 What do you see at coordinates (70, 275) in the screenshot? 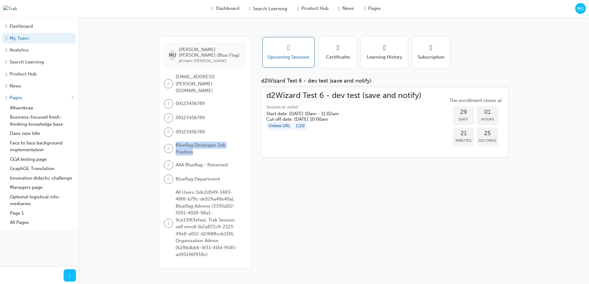
I see `span: prev-icon` at bounding box center [70, 275].